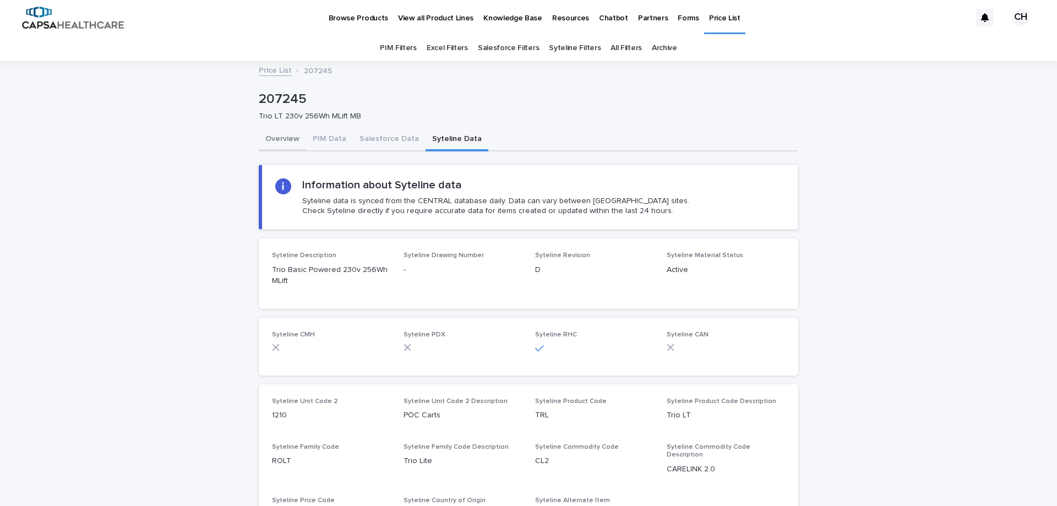 This screenshot has width=1057, height=506. What do you see at coordinates (444, 500) in the screenshot?
I see `span: Syteline Country of Origin` at bounding box center [444, 500].